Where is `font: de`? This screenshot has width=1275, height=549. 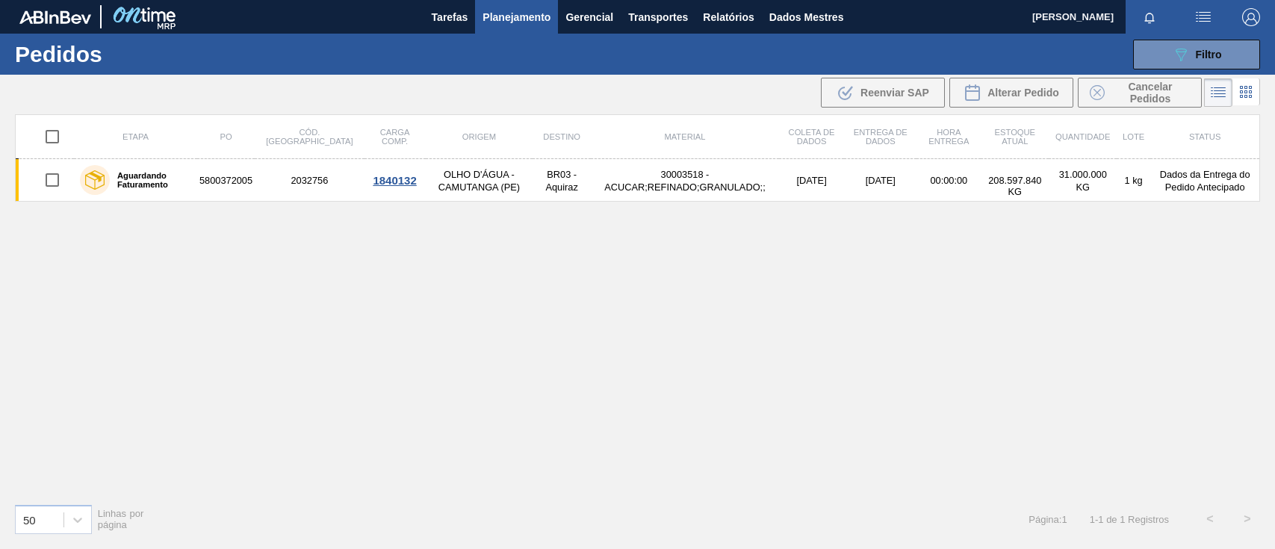 font: de is located at coordinates (1112, 519).